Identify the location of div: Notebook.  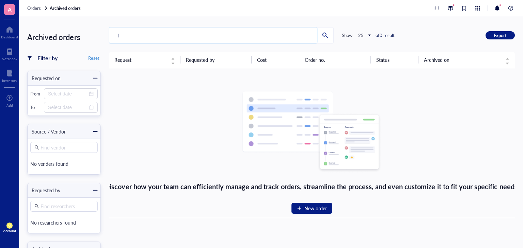
(10, 59).